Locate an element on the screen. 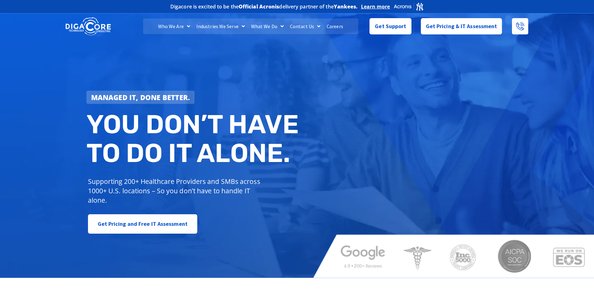  a: Who We Are is located at coordinates (174, 26).